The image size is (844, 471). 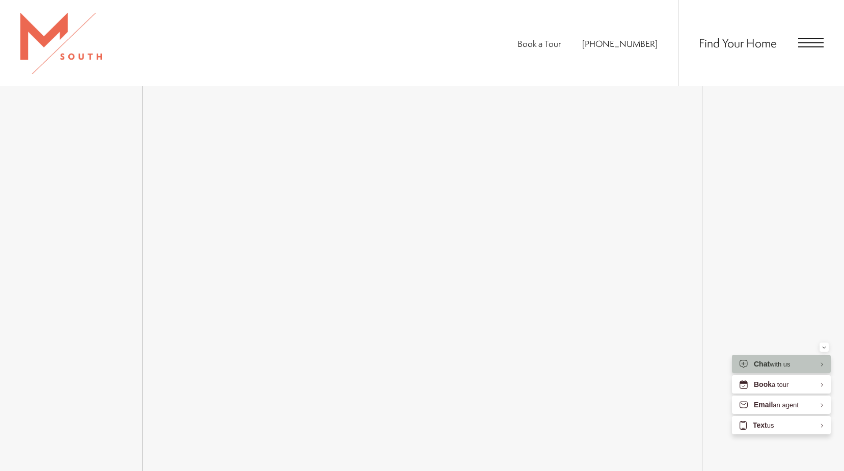 I want to click on span: Find Your Home, so click(x=738, y=43).